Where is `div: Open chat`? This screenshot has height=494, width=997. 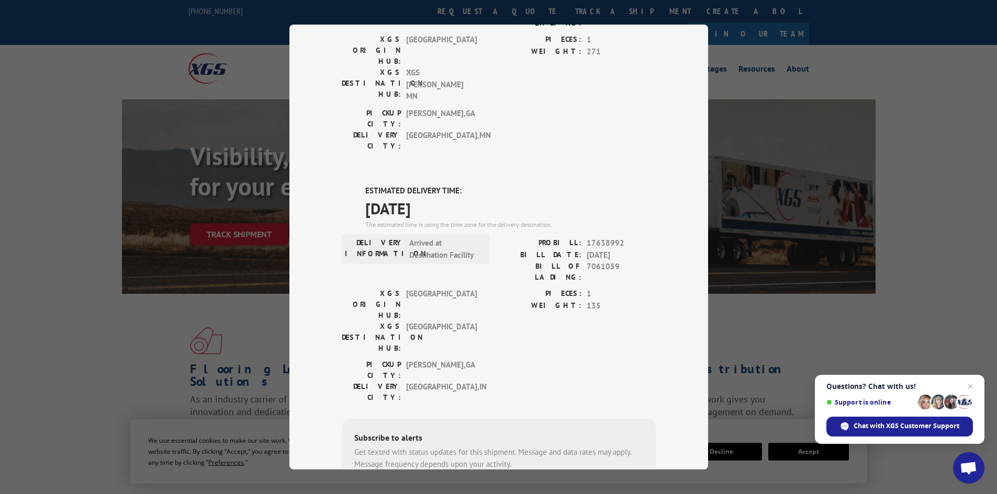 div: Open chat is located at coordinates (968, 468).